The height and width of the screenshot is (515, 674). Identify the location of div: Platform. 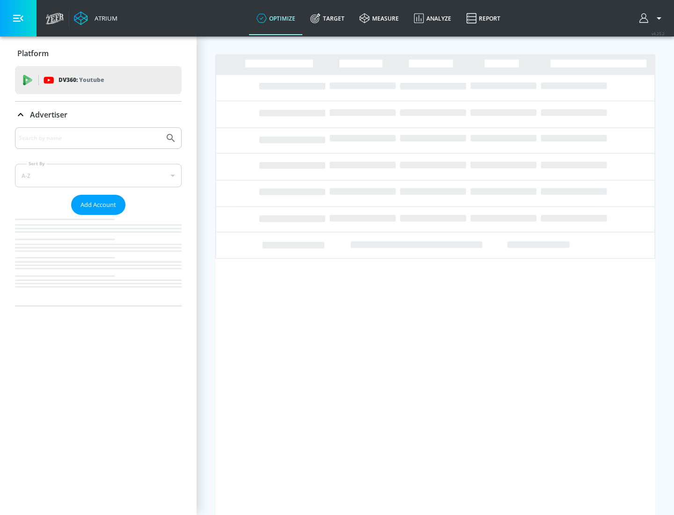
(98, 53).